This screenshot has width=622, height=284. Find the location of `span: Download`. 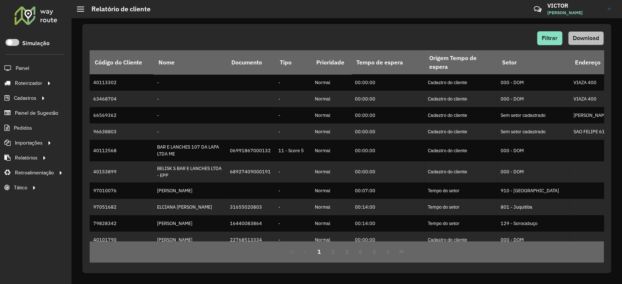

span: Download is located at coordinates (586, 38).